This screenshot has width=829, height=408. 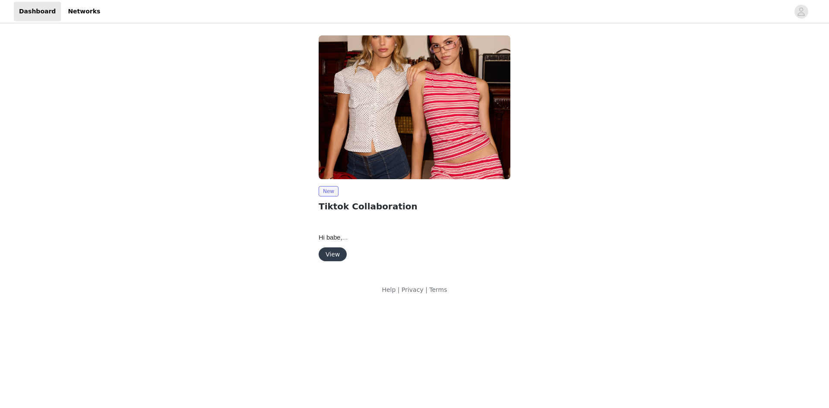 I want to click on img: Edikted, so click(x=415, y=107).